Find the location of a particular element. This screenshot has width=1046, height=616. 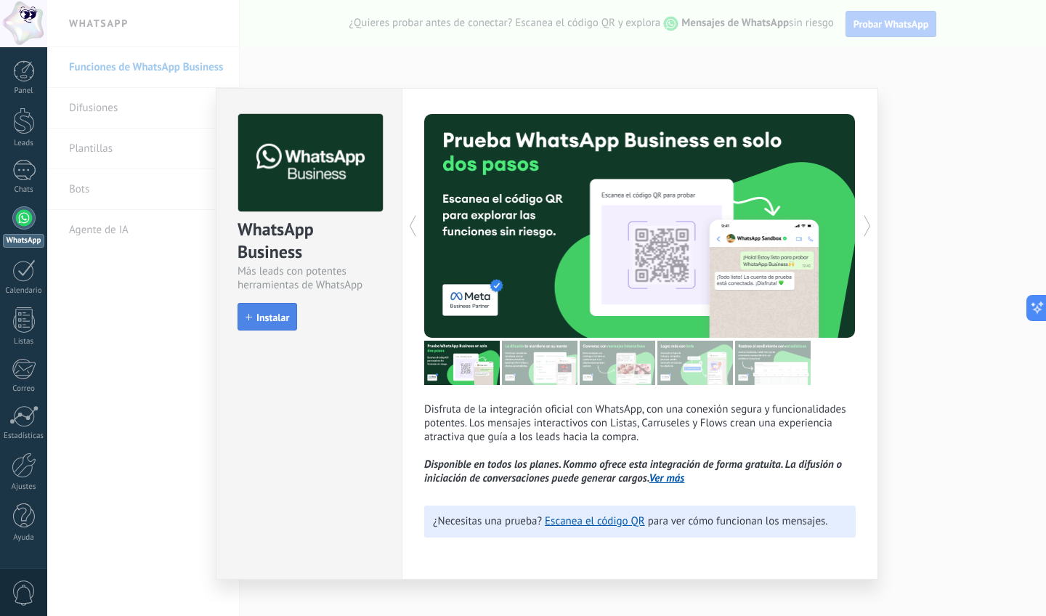

img: tour_image_cc377002d0016b7ebaeb4dbe65cb2175.png is located at coordinates (773, 362).